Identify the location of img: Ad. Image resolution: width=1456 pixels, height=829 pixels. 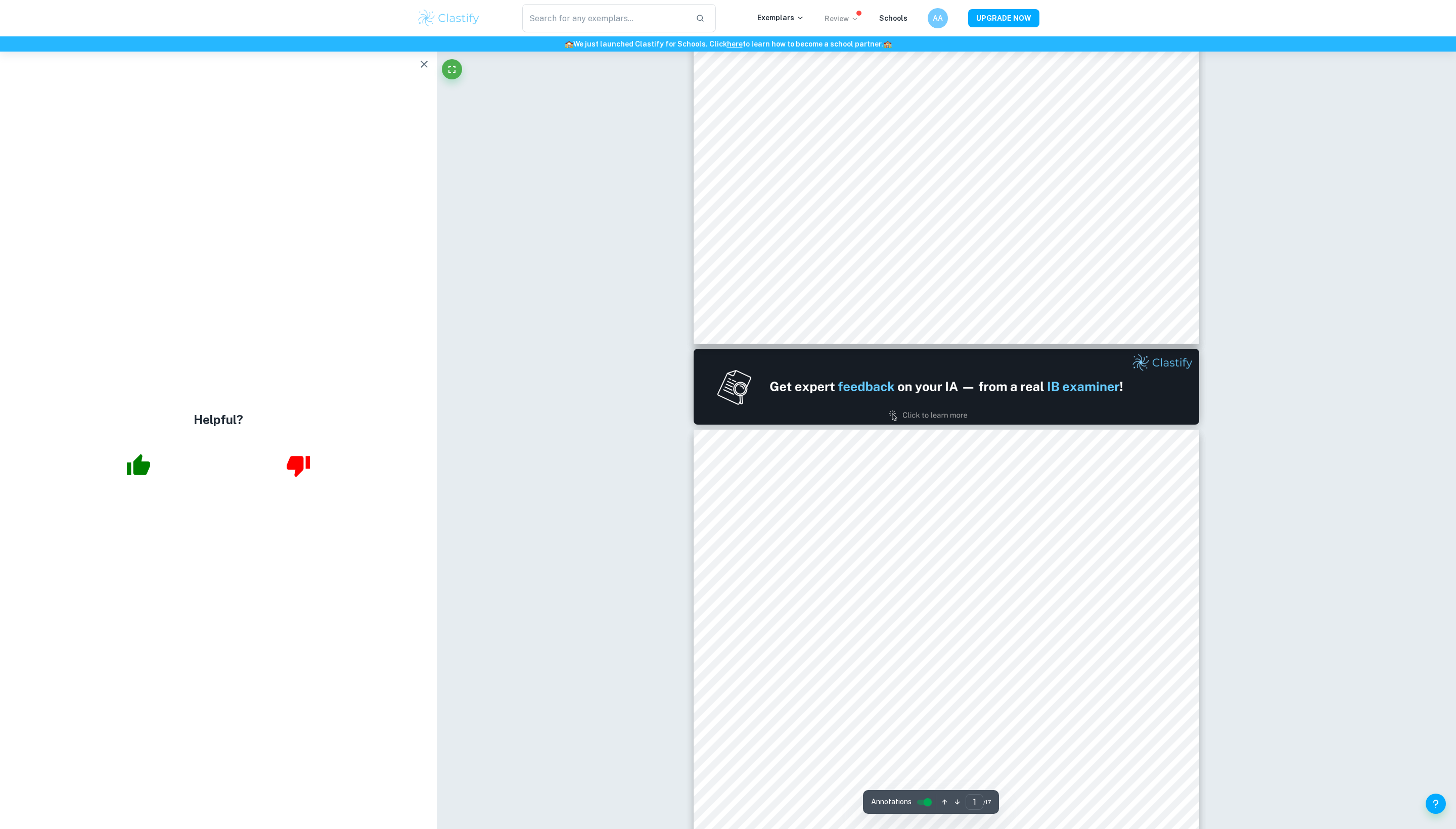
(946, 387).